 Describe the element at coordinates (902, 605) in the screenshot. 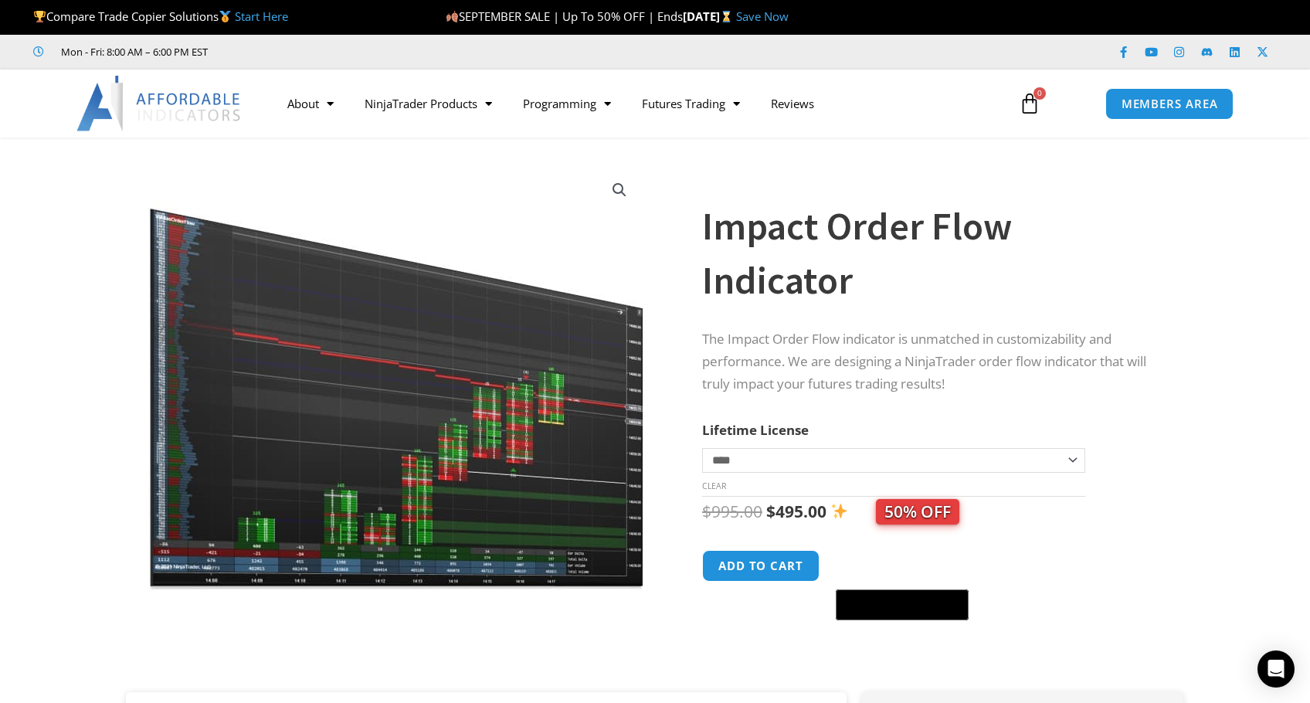

I see `button: Buy with GPay` at that location.